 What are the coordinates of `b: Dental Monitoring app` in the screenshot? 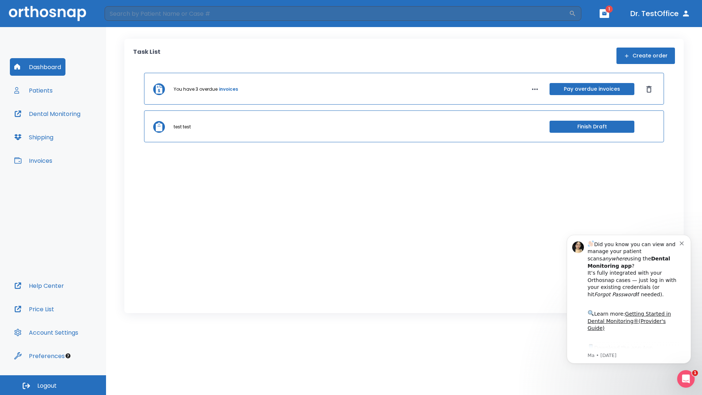 It's located at (73, 38).